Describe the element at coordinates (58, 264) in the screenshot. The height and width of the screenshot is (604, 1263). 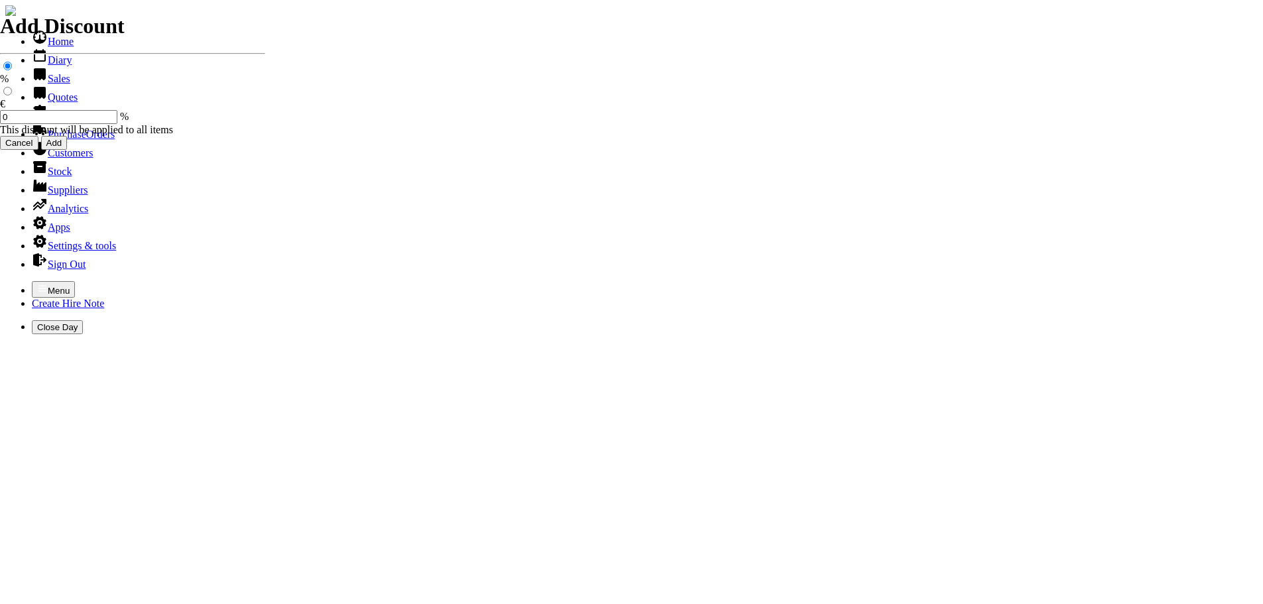
I see `a: Sign Out` at that location.